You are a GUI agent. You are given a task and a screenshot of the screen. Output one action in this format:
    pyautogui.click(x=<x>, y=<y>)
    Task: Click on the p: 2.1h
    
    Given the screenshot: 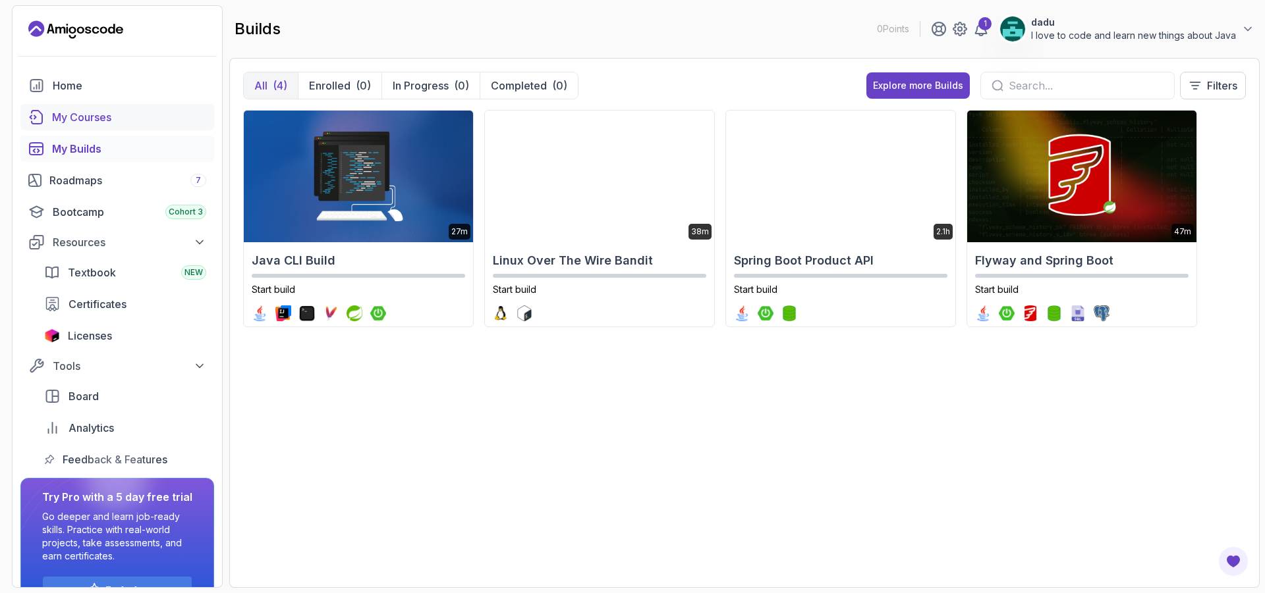 What is the action you would take?
    pyautogui.click(x=942, y=232)
    